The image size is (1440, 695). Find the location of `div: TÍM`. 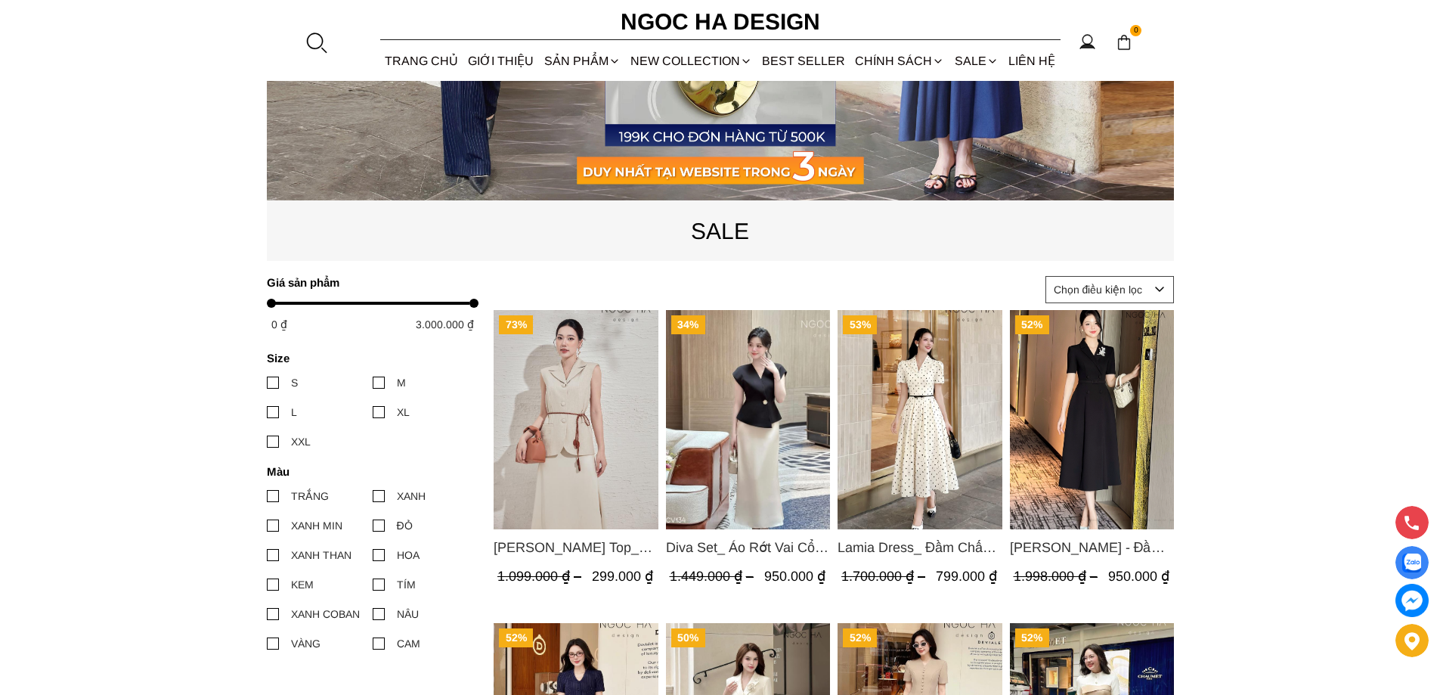

div: TÍM is located at coordinates (406, 584).